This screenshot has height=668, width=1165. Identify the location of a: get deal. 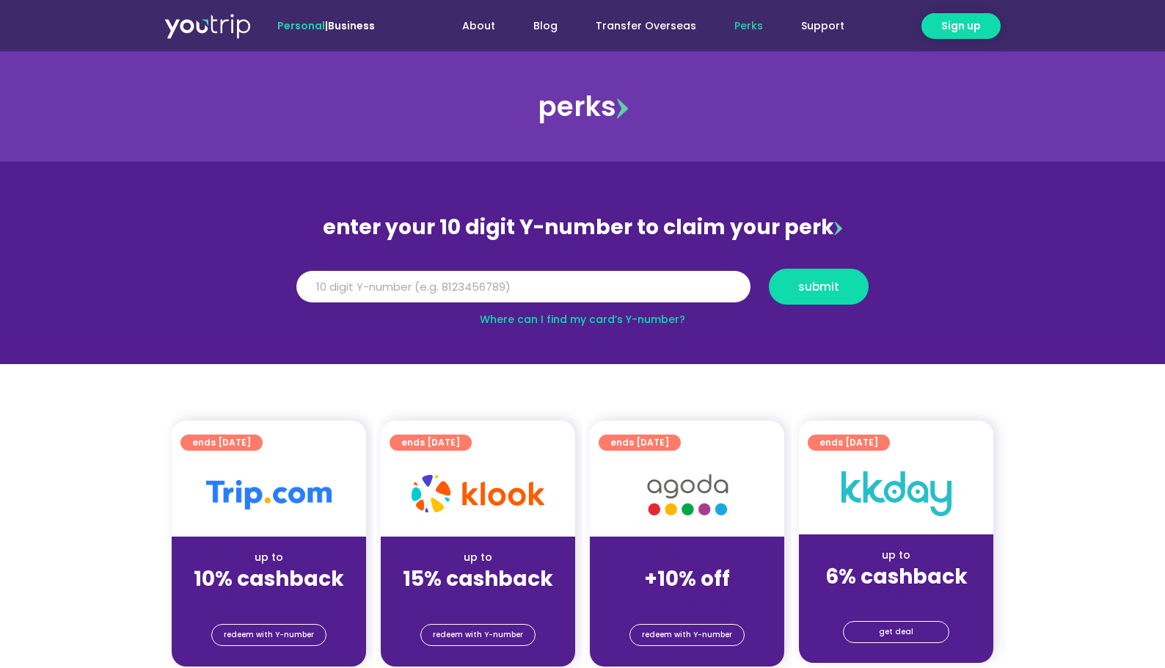
(896, 632).